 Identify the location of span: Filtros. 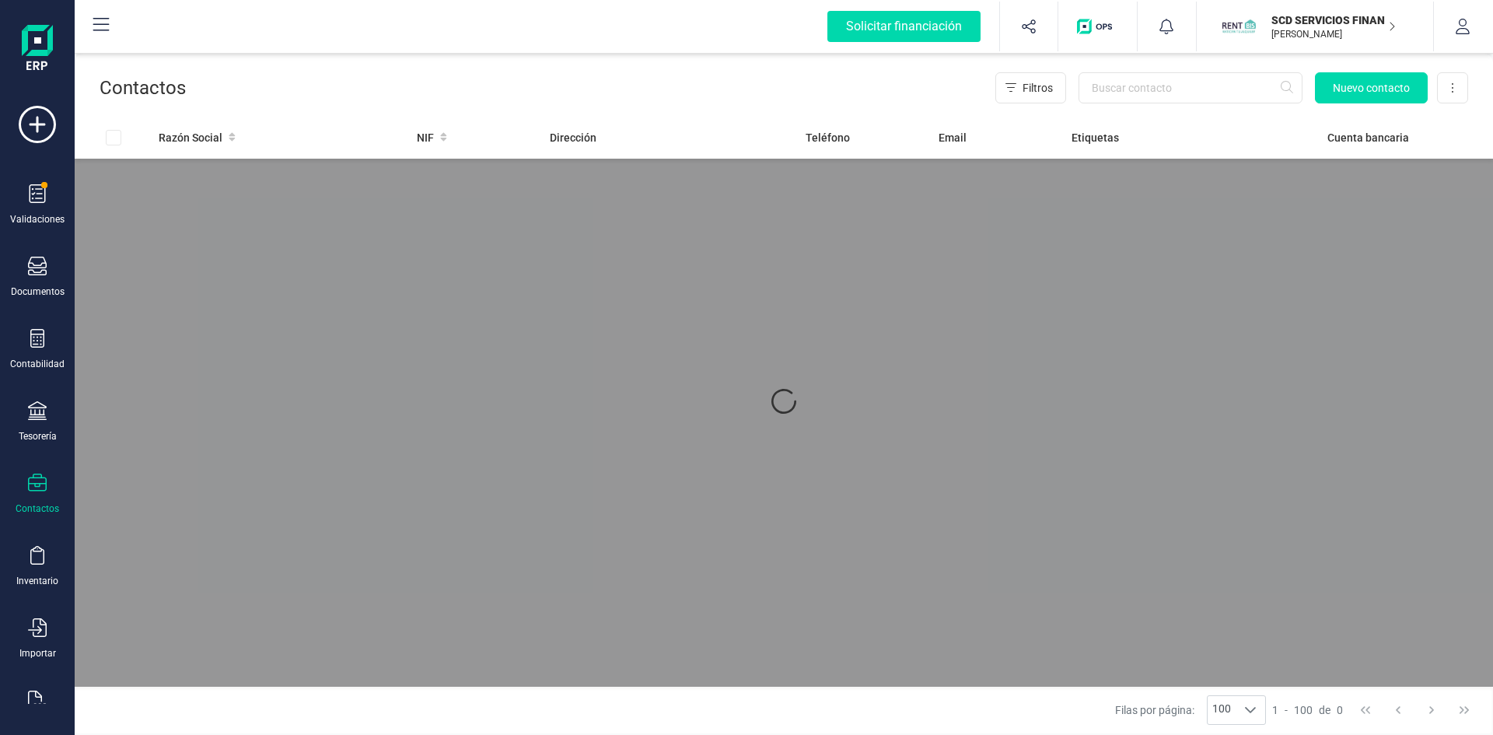
(1037, 88).